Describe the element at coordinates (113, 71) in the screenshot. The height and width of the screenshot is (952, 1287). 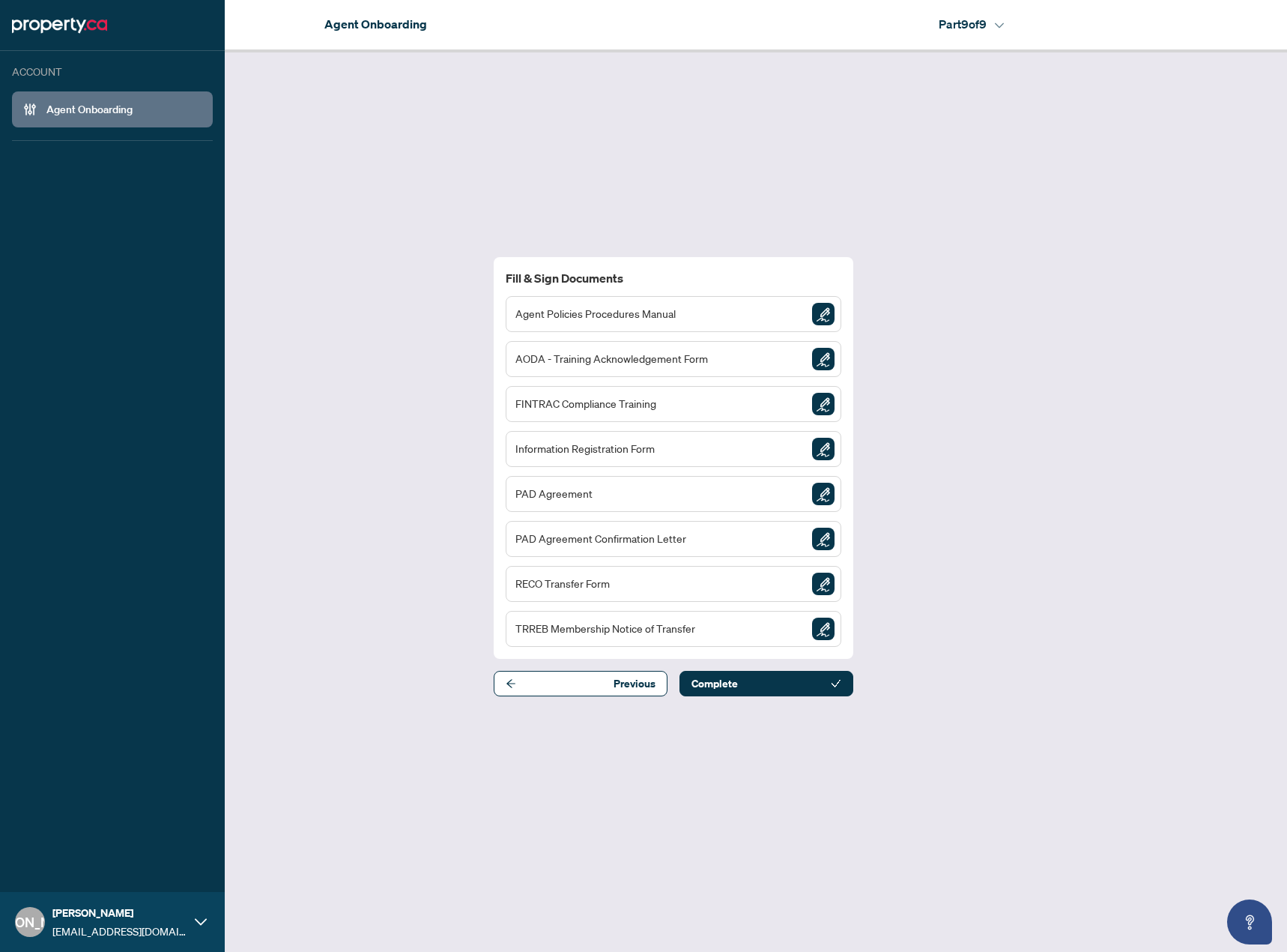
I see `div: ACCOUNT` at that location.